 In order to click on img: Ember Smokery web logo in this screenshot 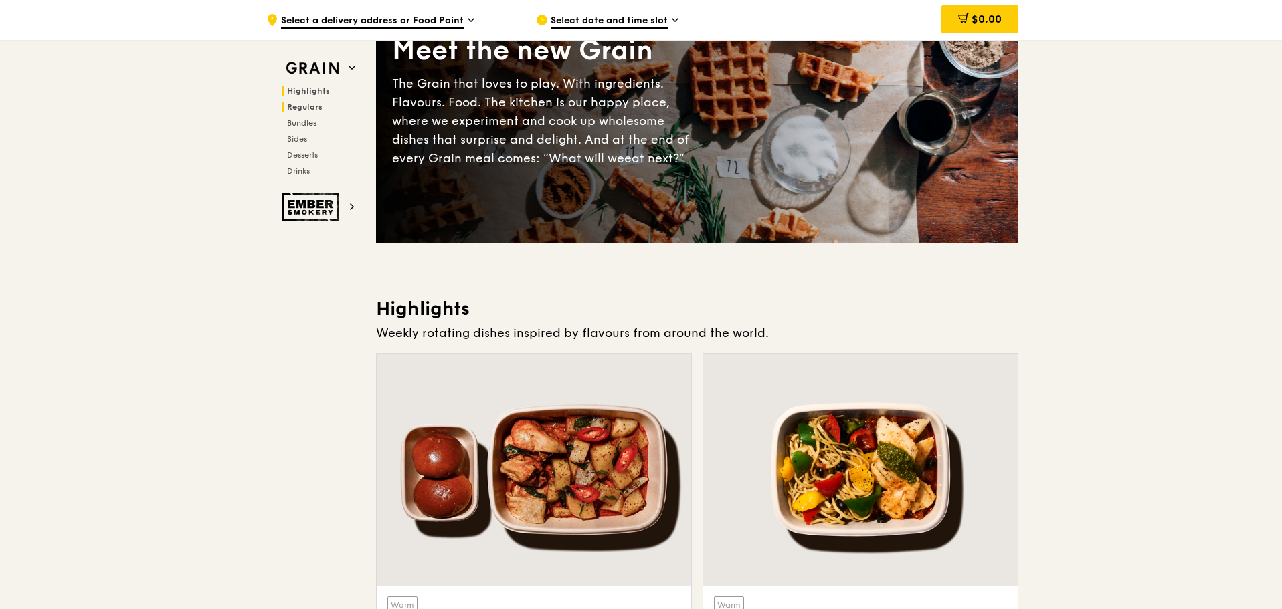, I will do `click(312, 207)`.